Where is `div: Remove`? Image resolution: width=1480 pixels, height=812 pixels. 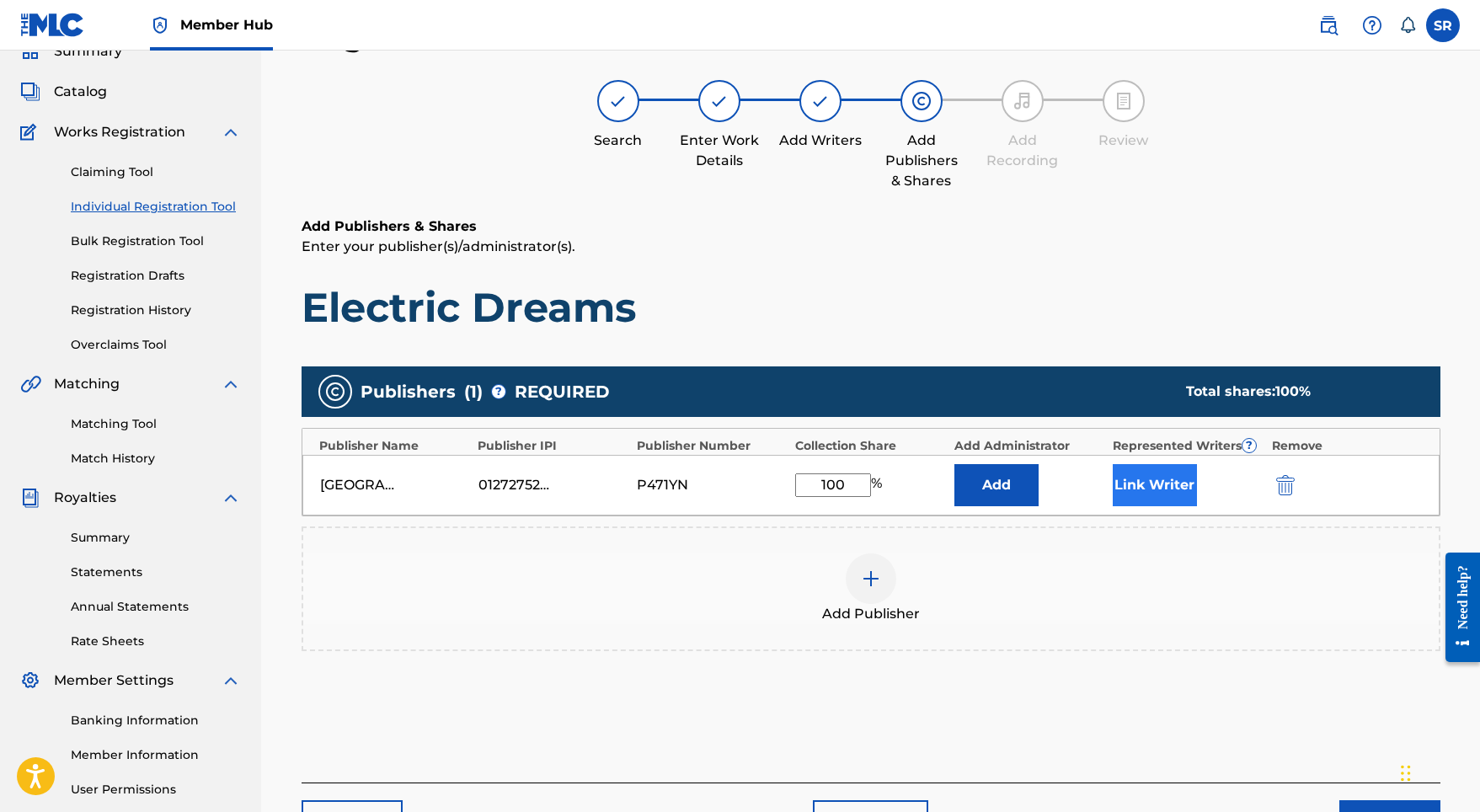
div: Remove is located at coordinates (1348, 445).